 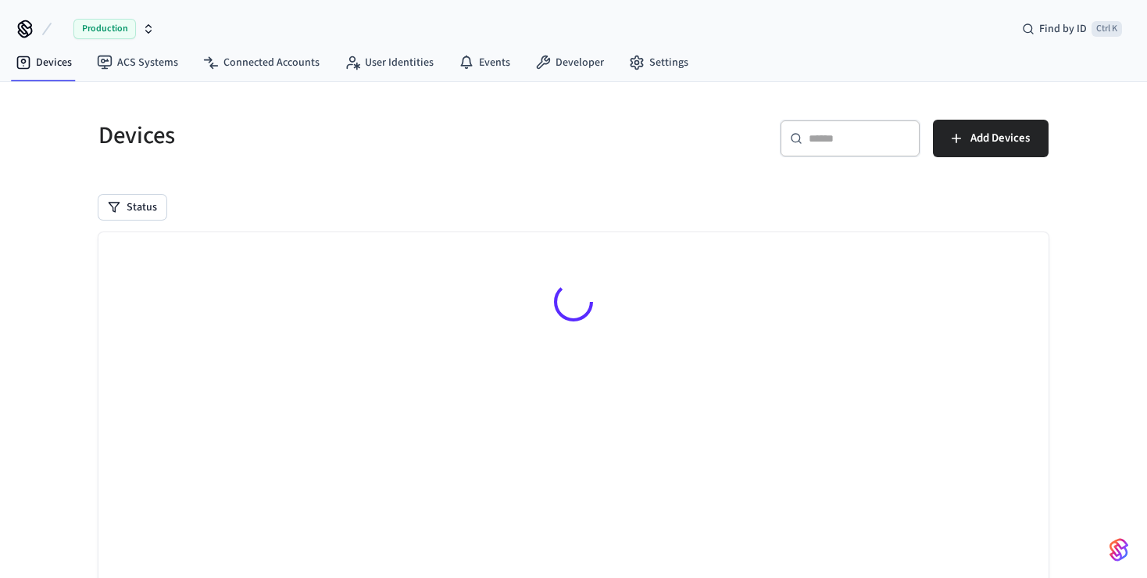 I want to click on a: ACS Systems, so click(x=138, y=63).